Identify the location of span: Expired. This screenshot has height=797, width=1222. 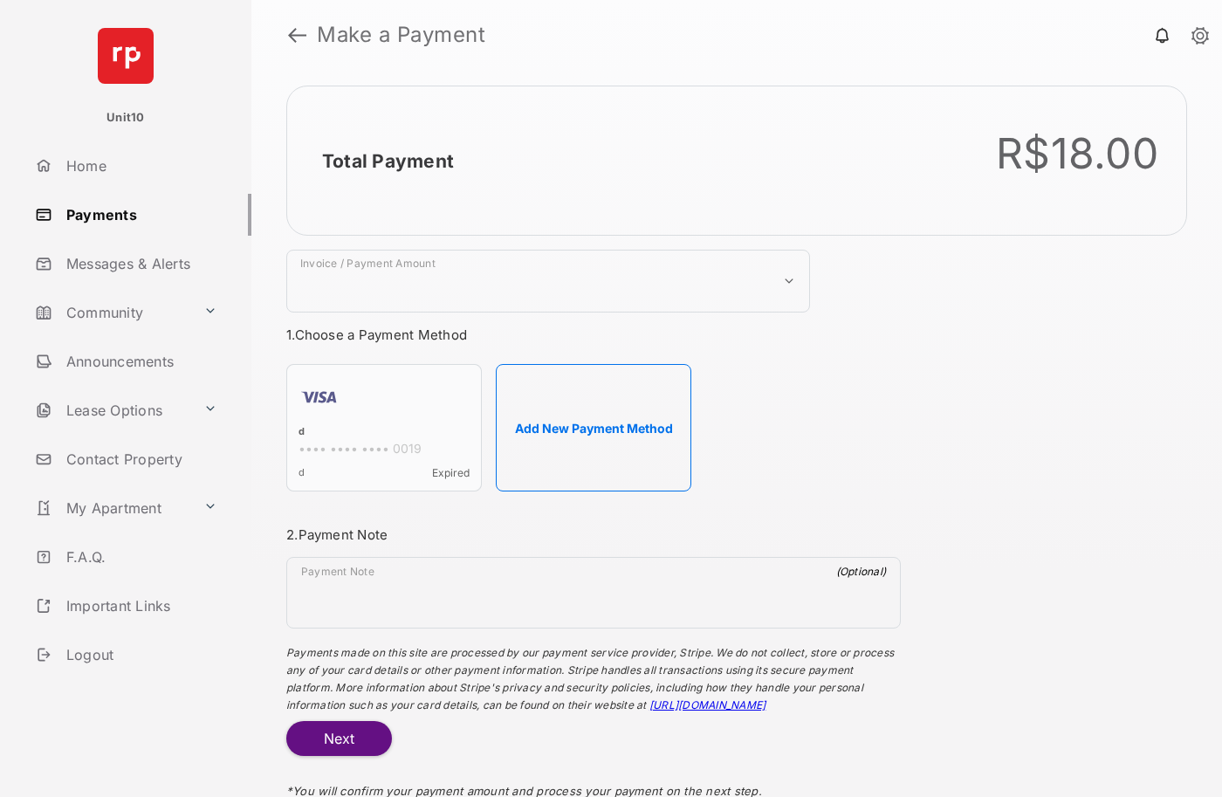
(450, 472).